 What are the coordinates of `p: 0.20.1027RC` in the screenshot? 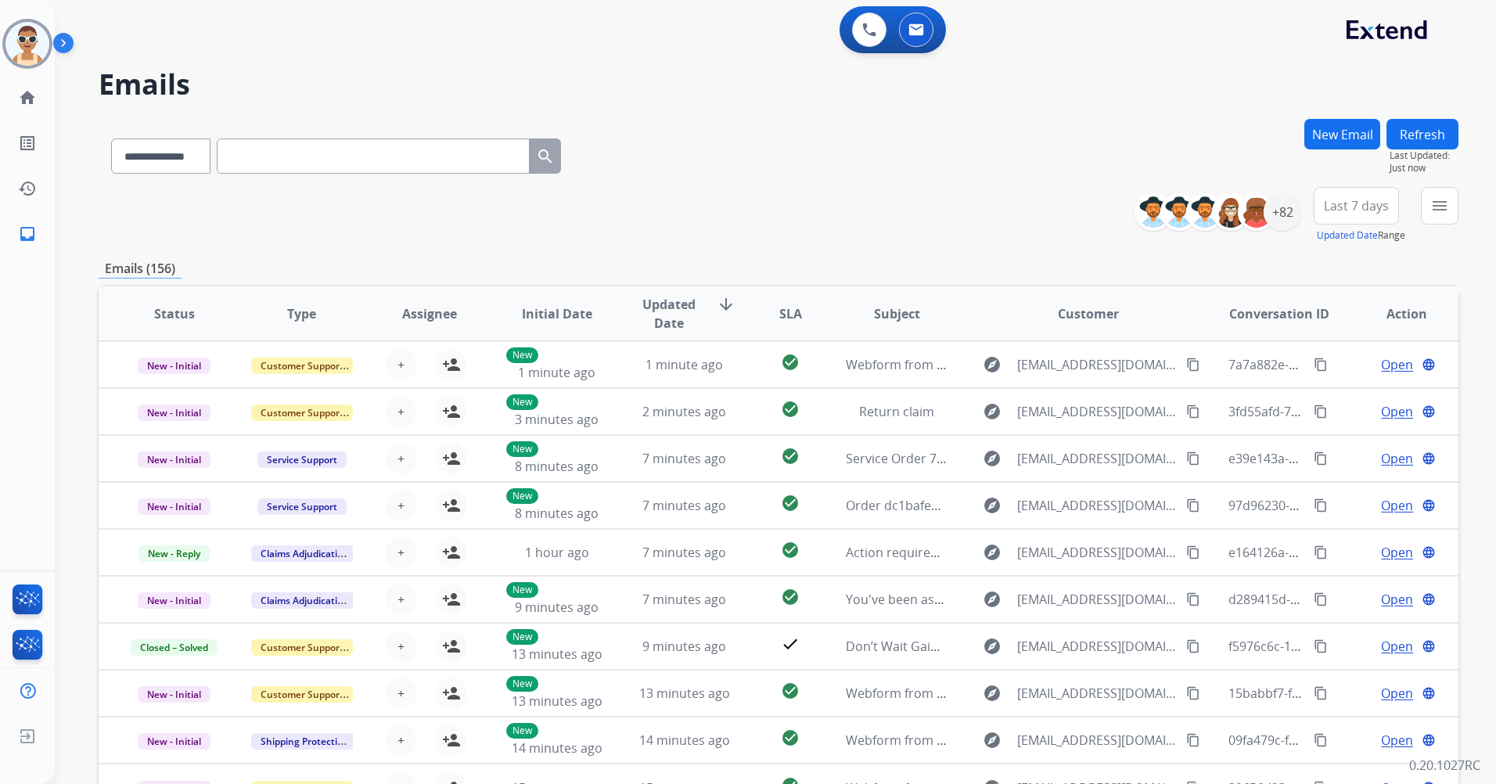 It's located at (1444, 765).